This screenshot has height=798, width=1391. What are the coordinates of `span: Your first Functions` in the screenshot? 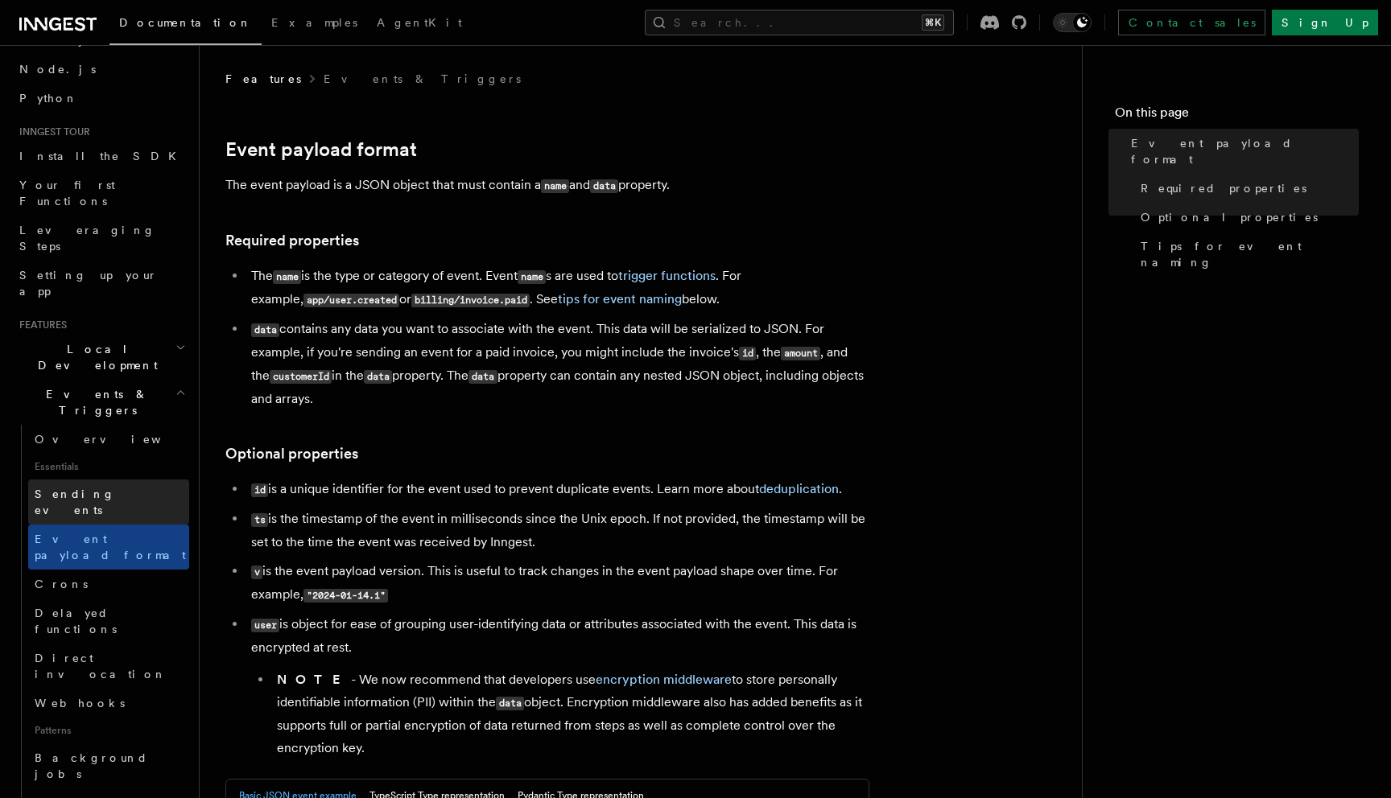 It's located at (67, 193).